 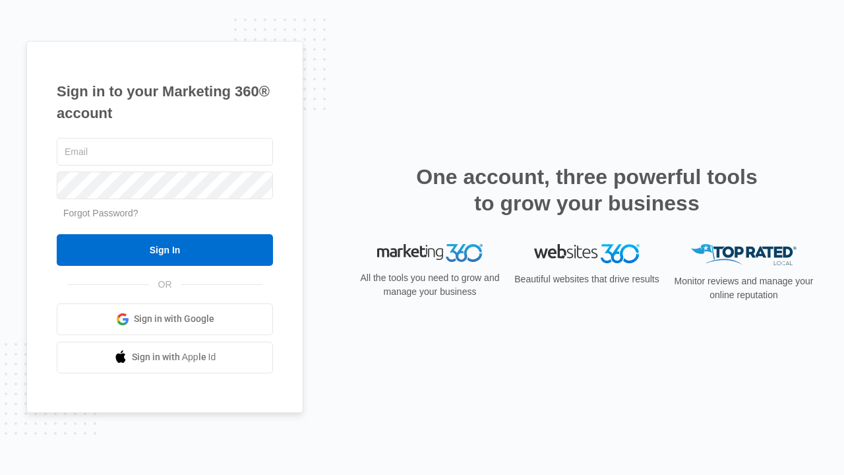 I want to click on h1: Sign in to your Marketing 360® account, so click(x=165, y=102).